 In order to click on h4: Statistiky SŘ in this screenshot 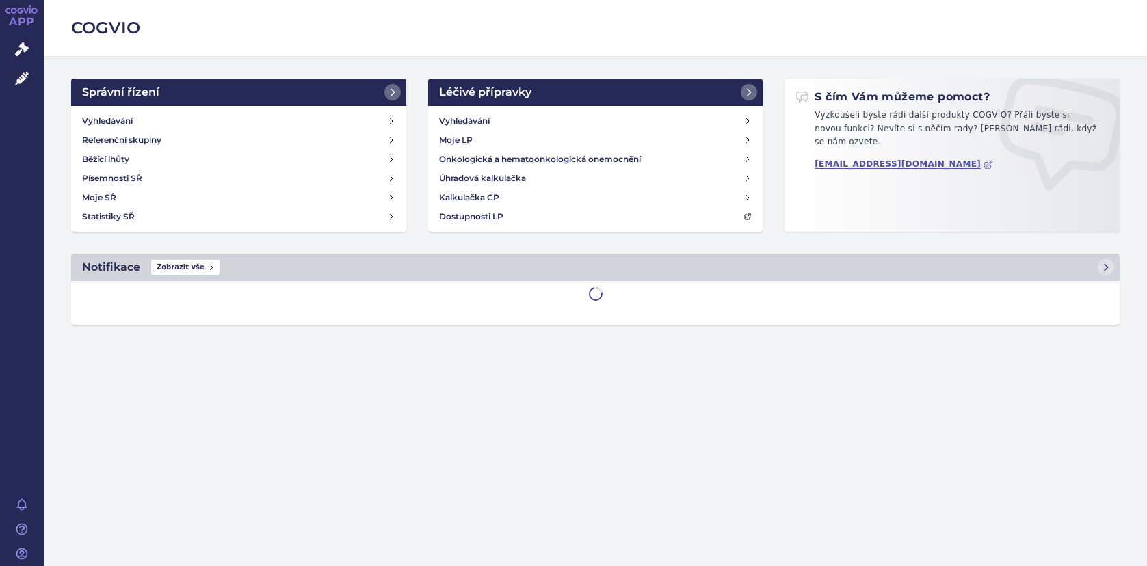, I will do `click(108, 217)`.